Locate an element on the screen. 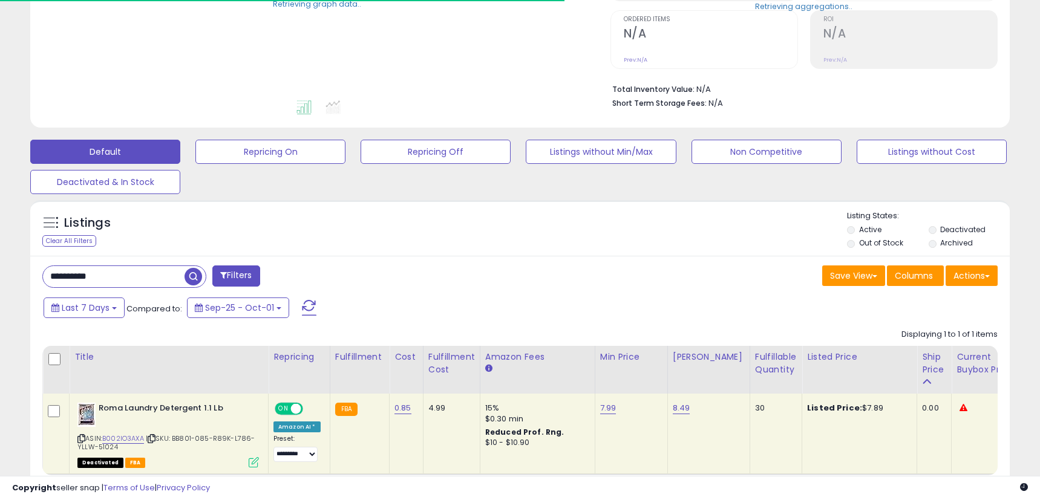 This screenshot has width=1040, height=500. button: Non Competitive is located at coordinates (767, 152).